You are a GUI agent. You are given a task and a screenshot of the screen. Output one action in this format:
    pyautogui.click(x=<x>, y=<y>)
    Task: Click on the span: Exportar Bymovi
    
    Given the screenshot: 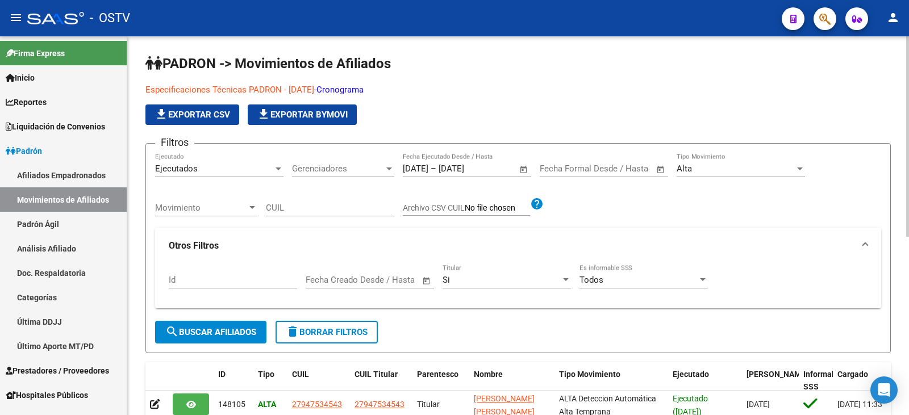 What is the action you would take?
    pyautogui.click(x=302, y=115)
    